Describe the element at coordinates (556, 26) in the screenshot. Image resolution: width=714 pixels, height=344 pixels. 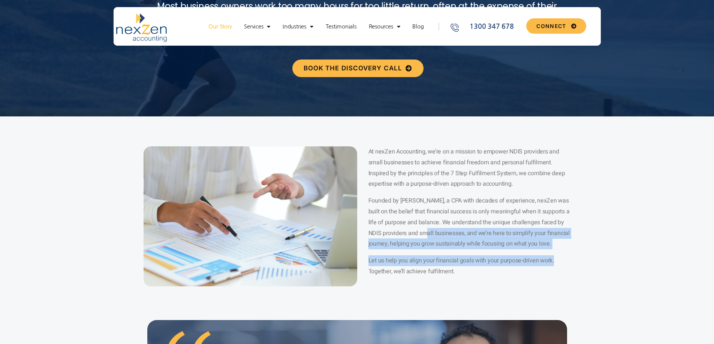
I see `a: CONNECT` at that location.